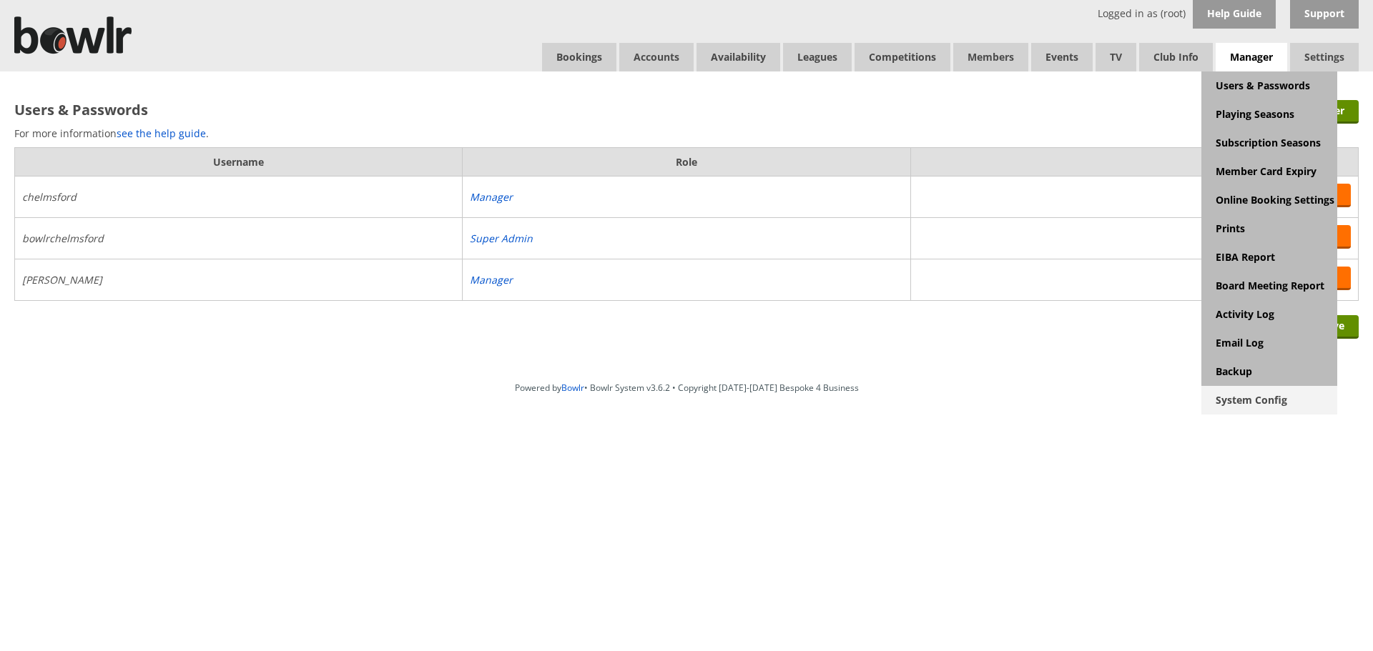 The width and height of the screenshot is (1373, 651). I want to click on span: Settings, so click(1324, 57).